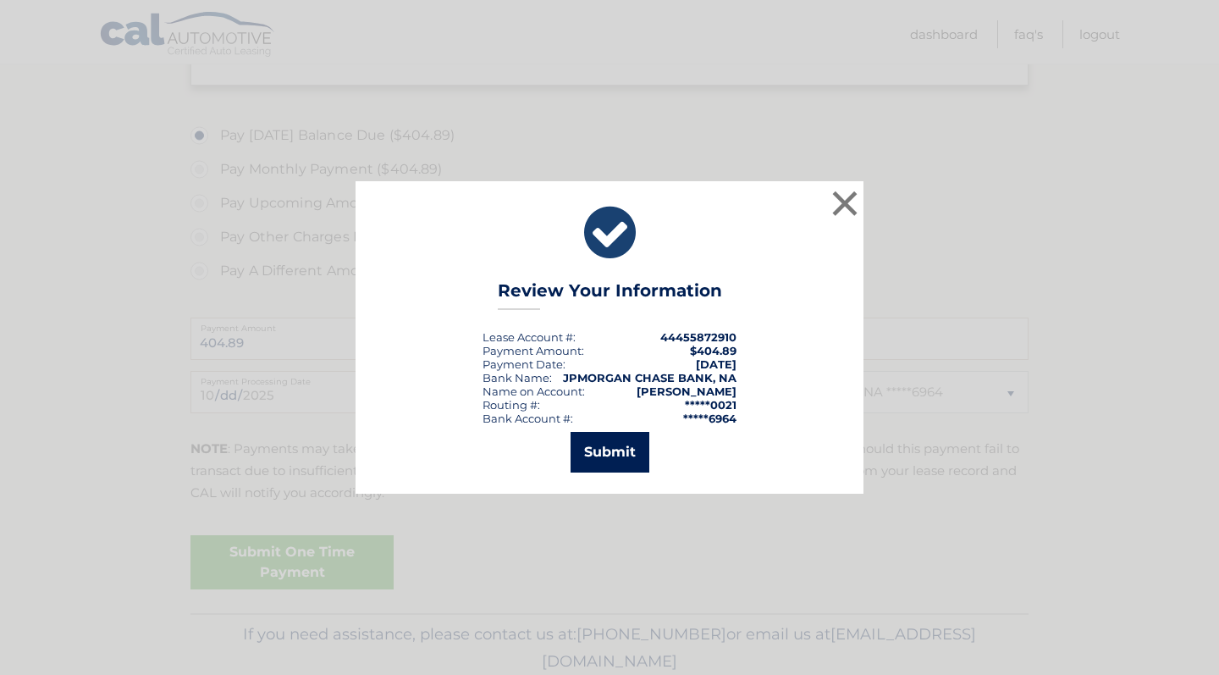  I want to click on div: Bank Name:, so click(517, 378).